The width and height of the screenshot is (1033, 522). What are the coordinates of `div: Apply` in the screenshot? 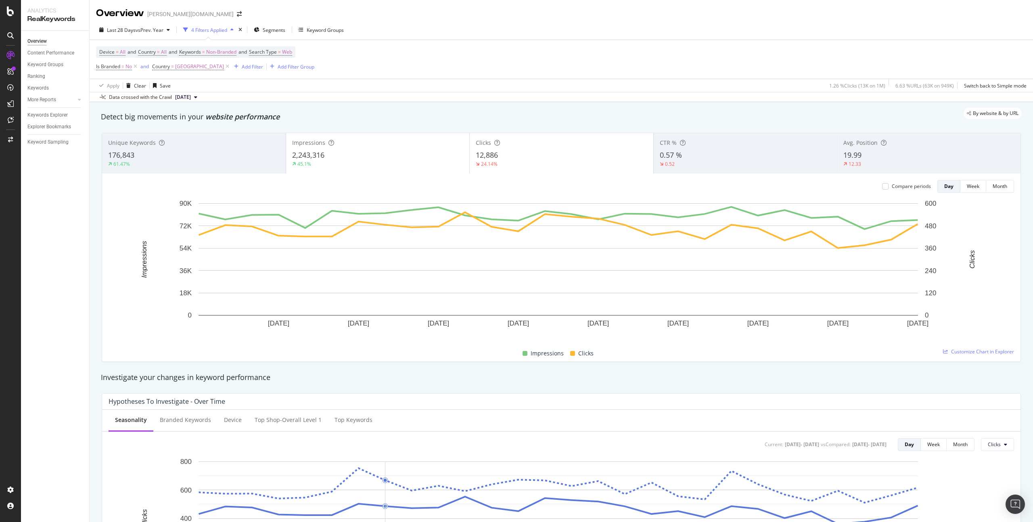 It's located at (113, 86).